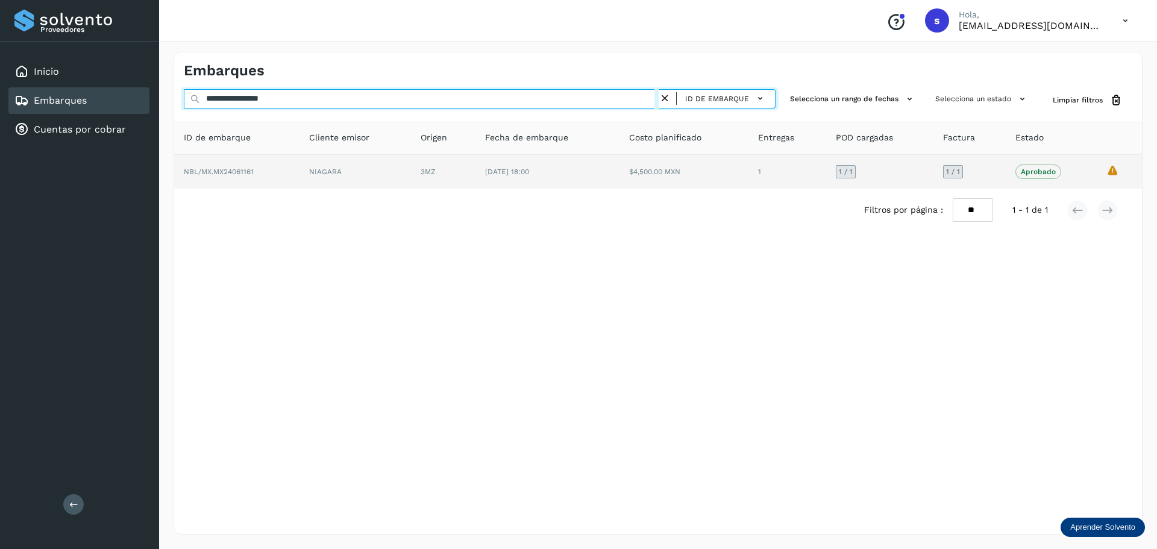 The height and width of the screenshot is (549, 1157). I want to click on a: Inicio, so click(46, 71).